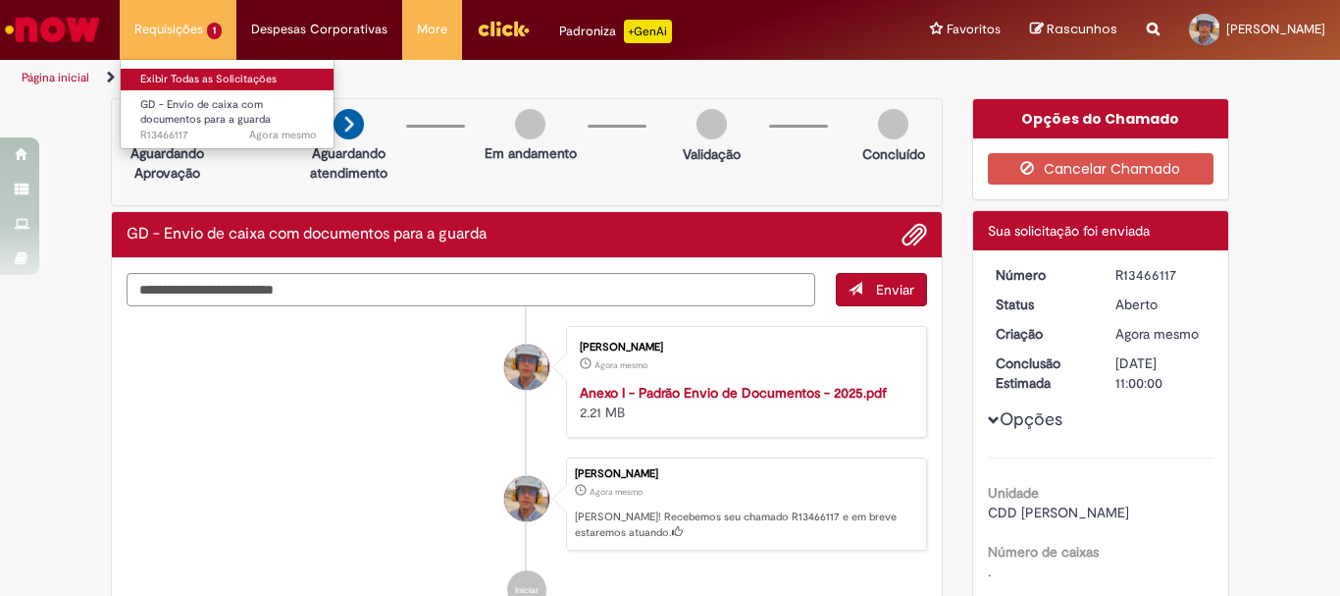  I want to click on b: Unidade, so click(1014, 493).